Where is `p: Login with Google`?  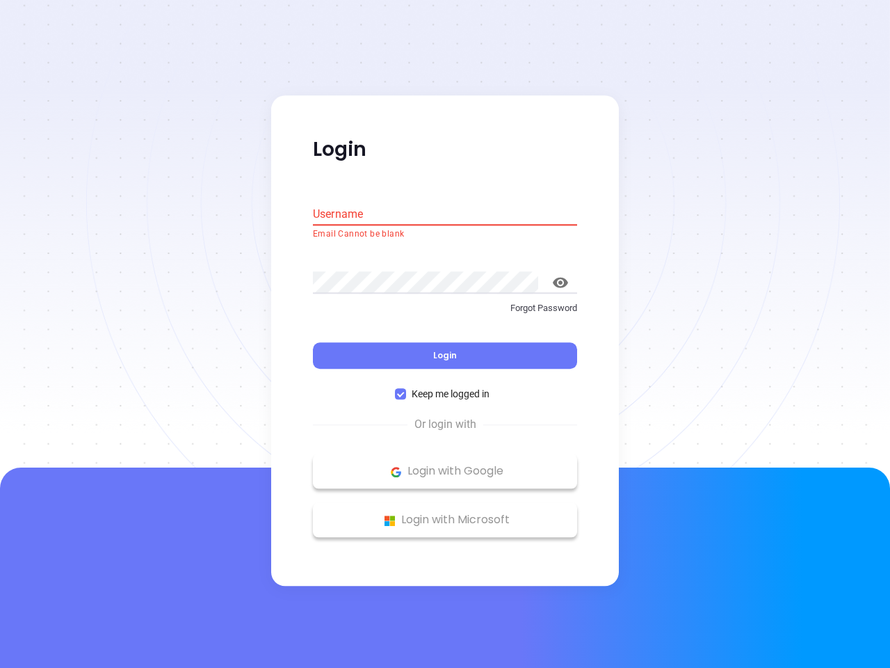 p: Login with Google is located at coordinates (445, 472).